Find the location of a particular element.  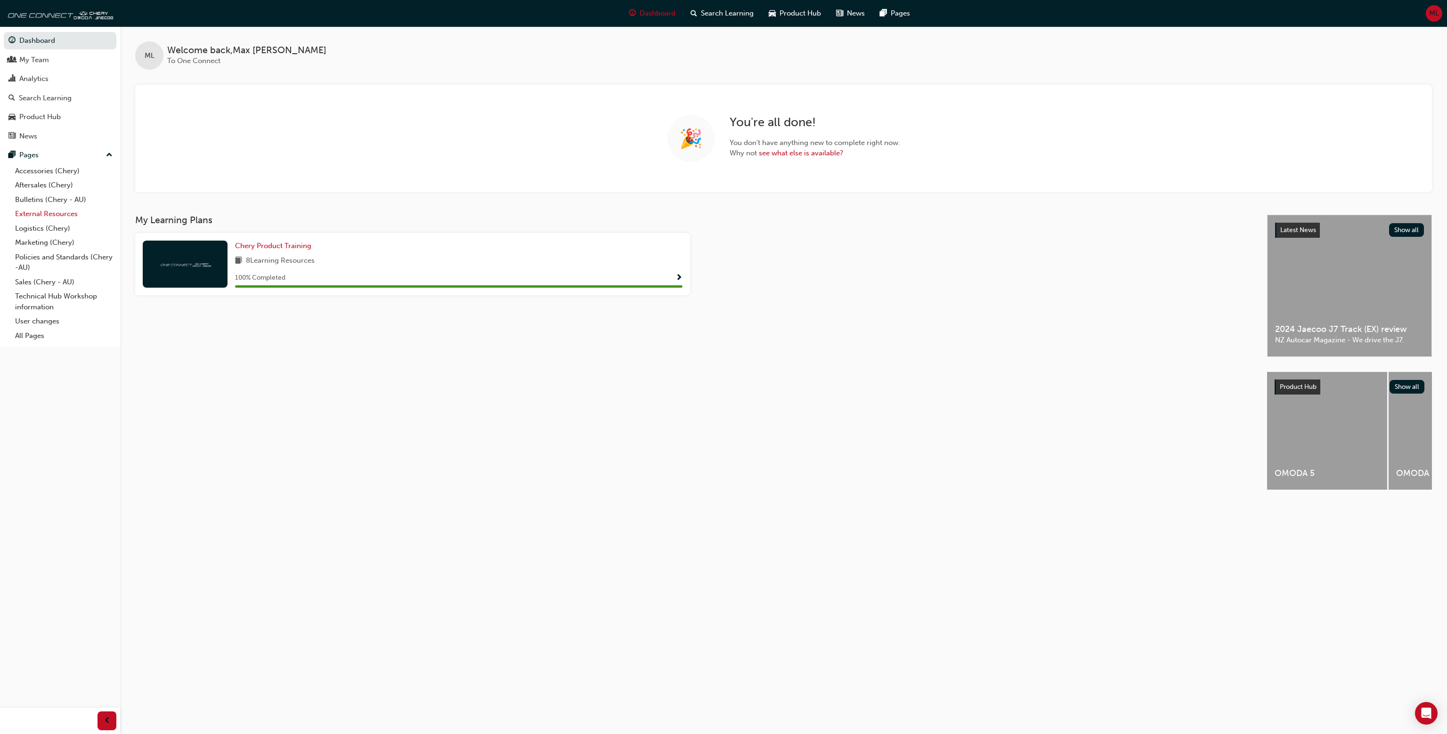

div: News is located at coordinates (28, 136).